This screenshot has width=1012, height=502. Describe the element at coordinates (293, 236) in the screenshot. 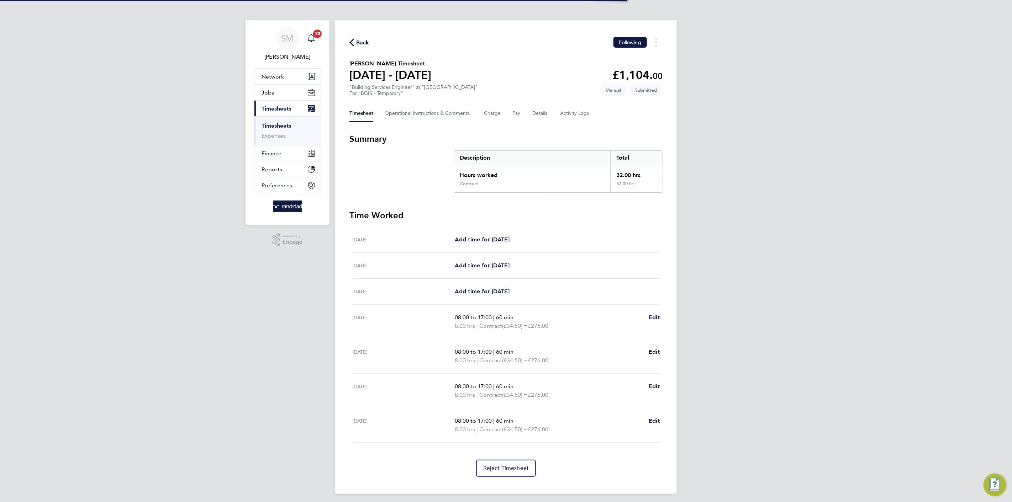

I see `span: Powered by` at that location.